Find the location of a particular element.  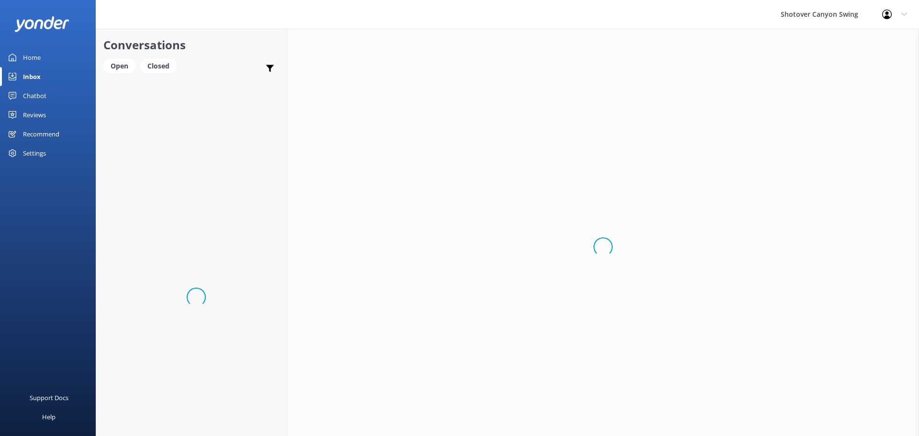

div: Open is located at coordinates (119, 66).